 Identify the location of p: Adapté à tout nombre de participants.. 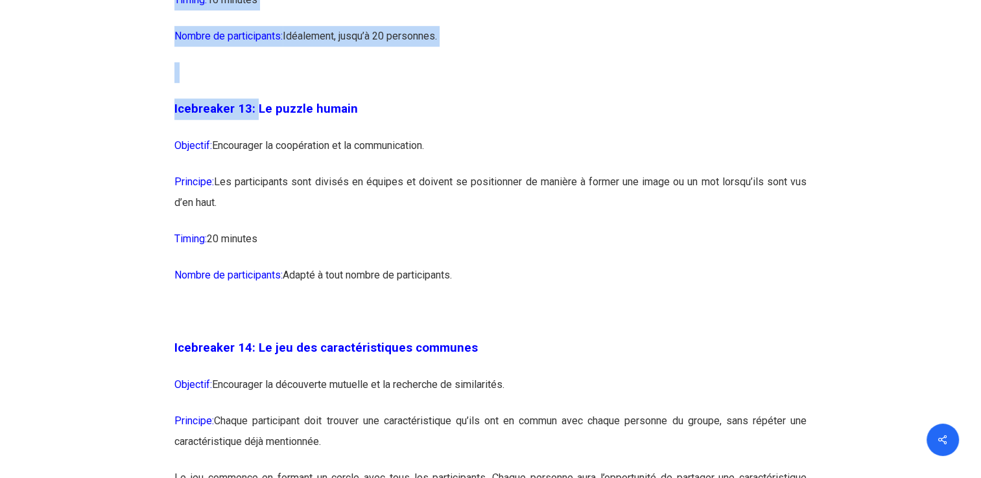
(490, 283).